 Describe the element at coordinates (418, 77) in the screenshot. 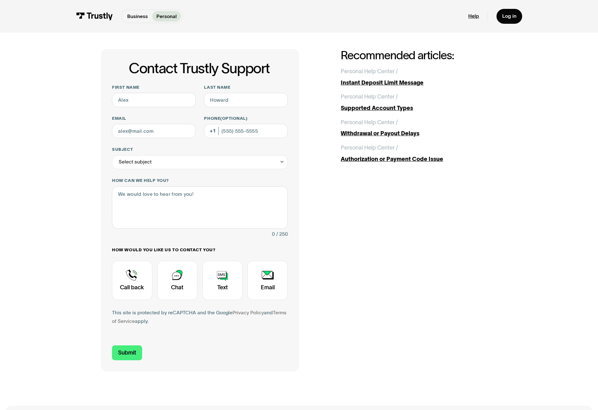

I see `a: Personal Help Center /Instant Deposit Limit Message` at that location.